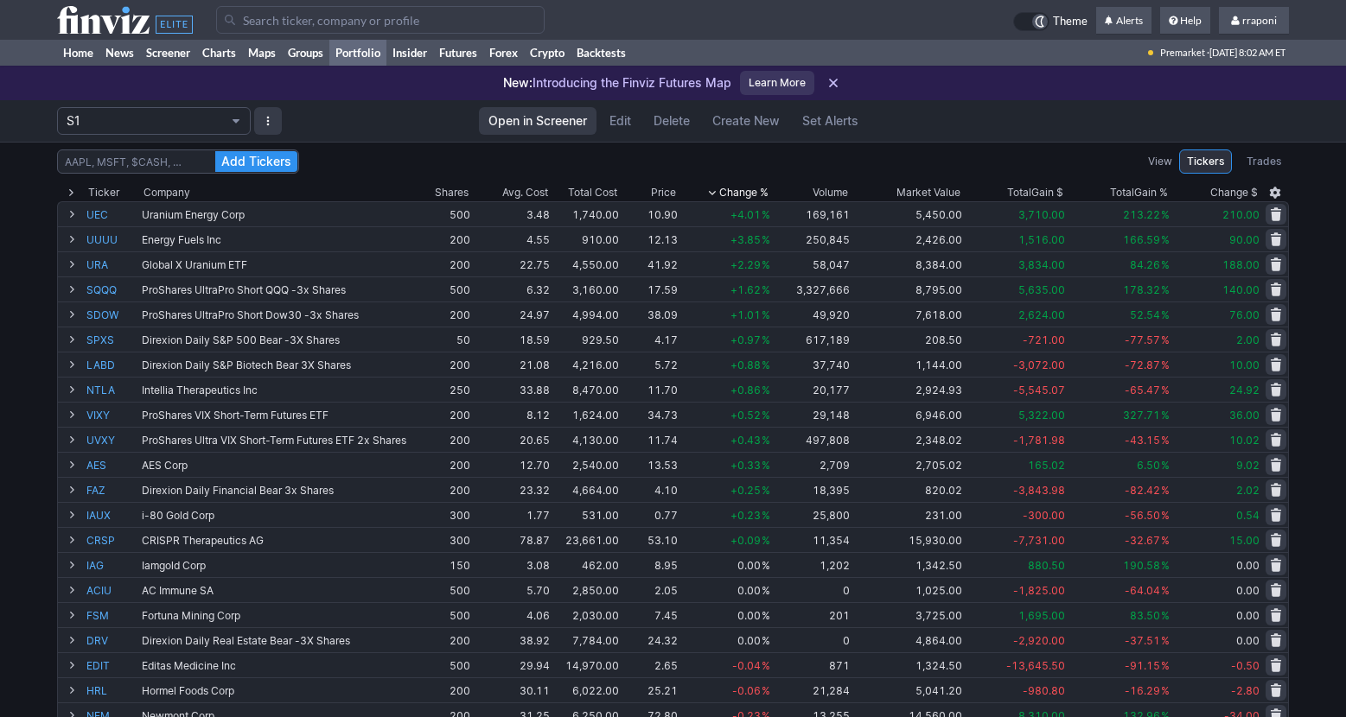 The height and width of the screenshot is (717, 1346). I want to click on span: -721.00, so click(1043, 340).